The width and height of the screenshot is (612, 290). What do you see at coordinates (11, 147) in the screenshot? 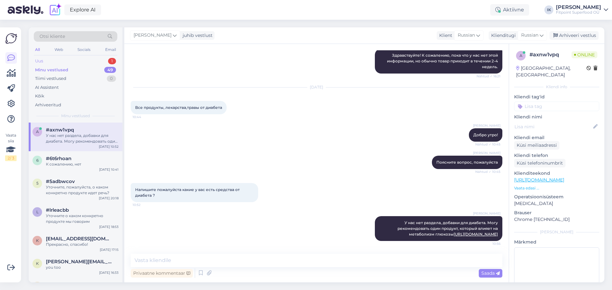
I see `div: Vaata siia` at bounding box center [11, 147].